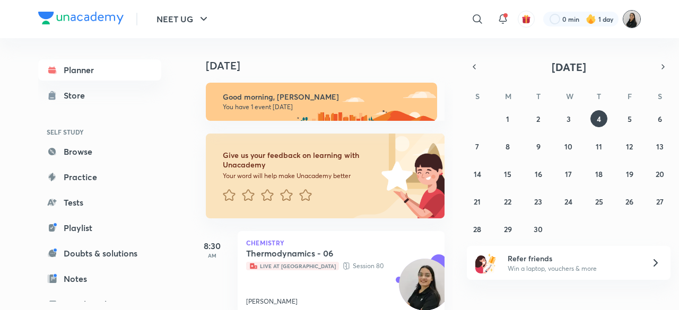 The height and width of the screenshot is (310, 679). What do you see at coordinates (477, 174) in the screenshot?
I see `button: September 14, 2025` at bounding box center [477, 174].